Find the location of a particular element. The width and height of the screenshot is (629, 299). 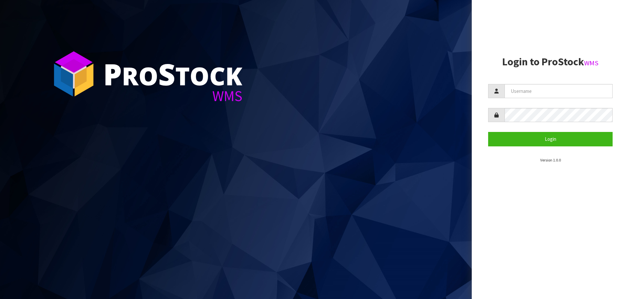

div: WMS is located at coordinates (173, 96).